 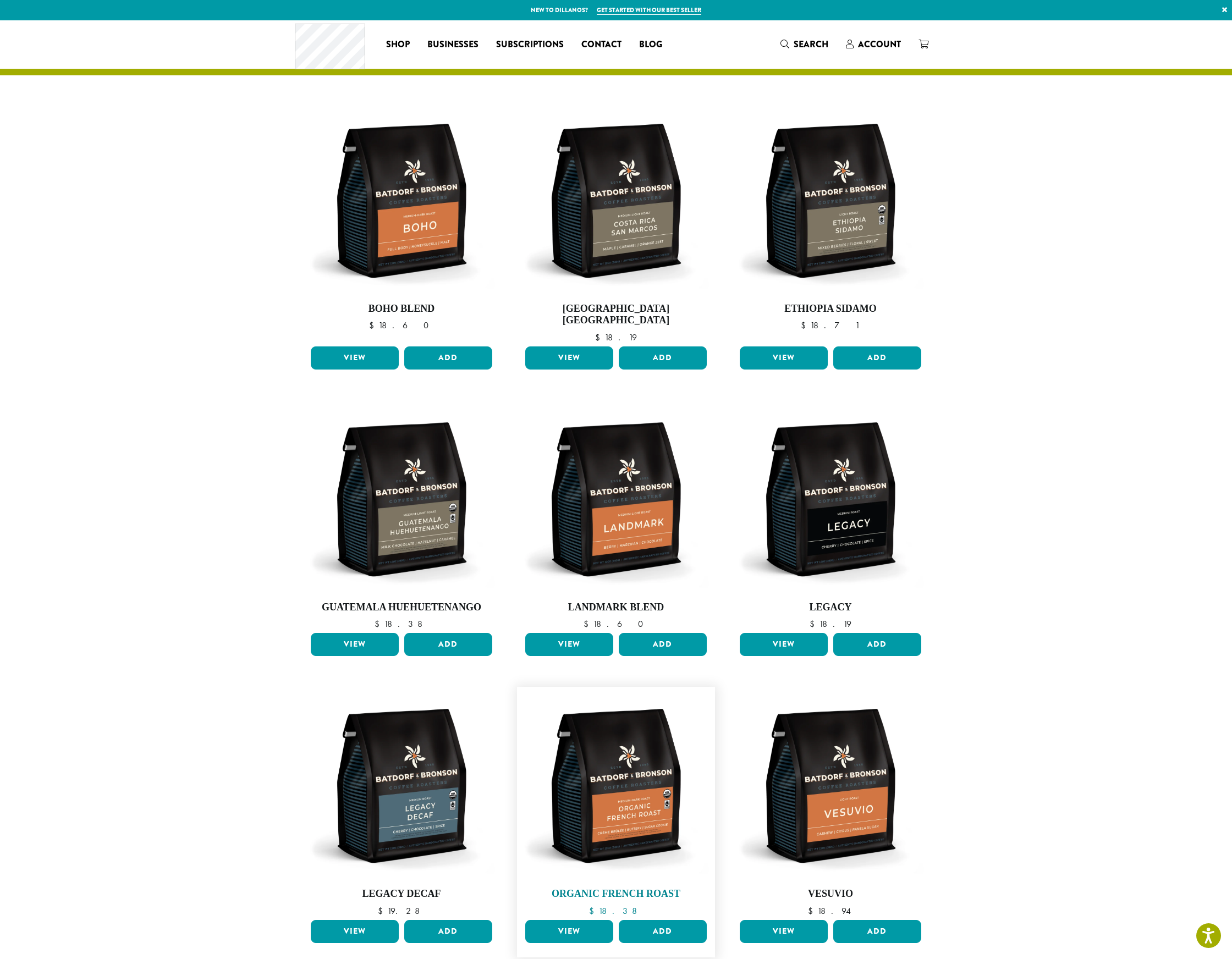 I want to click on a: Get started with our best seller, so click(x=649, y=10).